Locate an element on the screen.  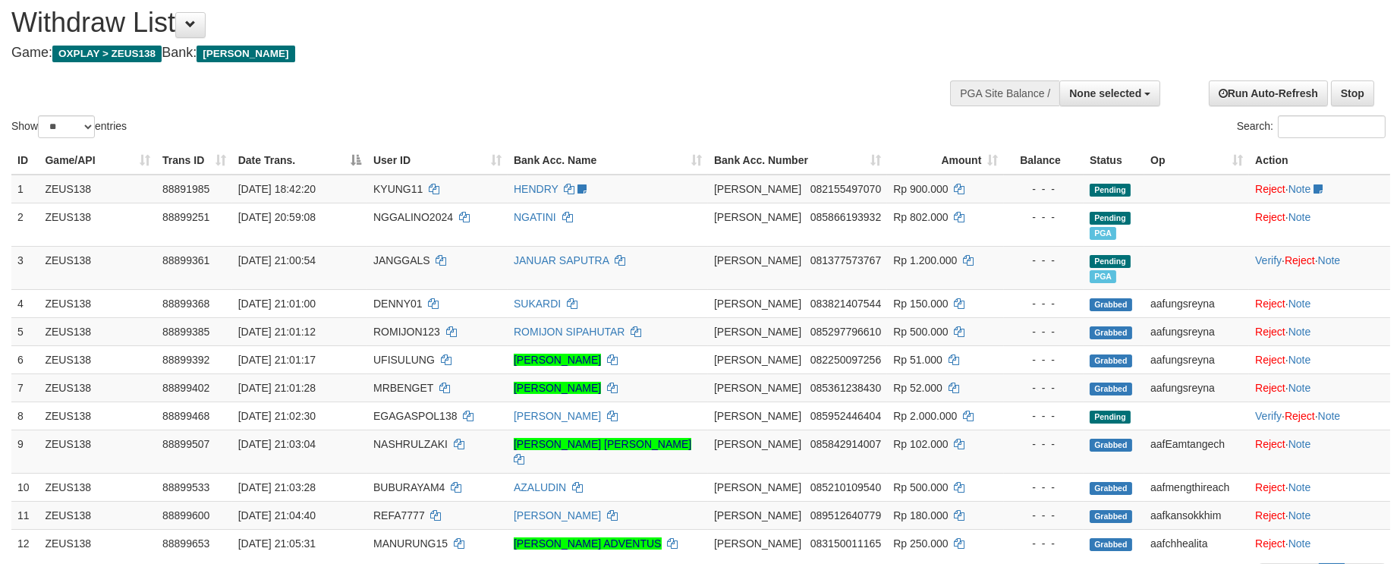
th: Game/API: activate to sort column ascending is located at coordinates (97, 160).